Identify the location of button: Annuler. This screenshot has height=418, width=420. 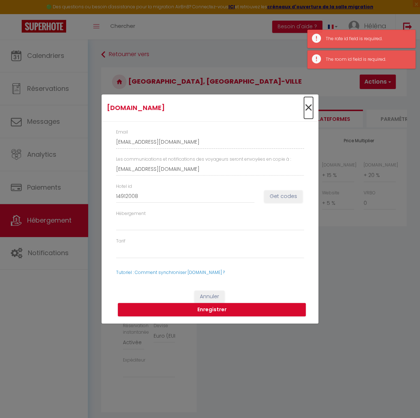
(209, 297).